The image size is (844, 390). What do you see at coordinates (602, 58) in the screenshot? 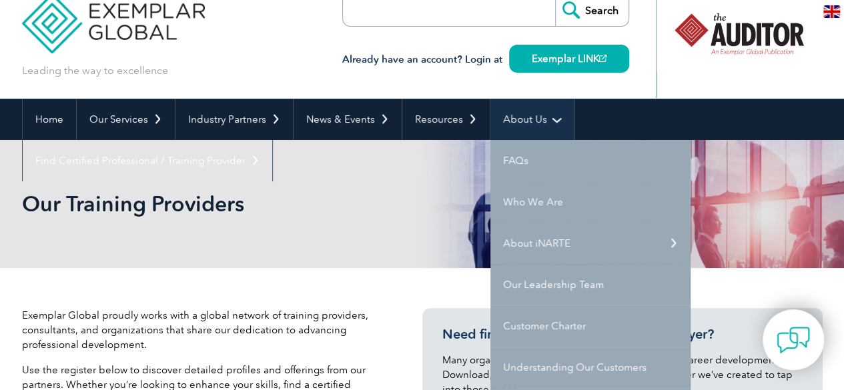
I see `img: open_square.png` at bounding box center [602, 58].